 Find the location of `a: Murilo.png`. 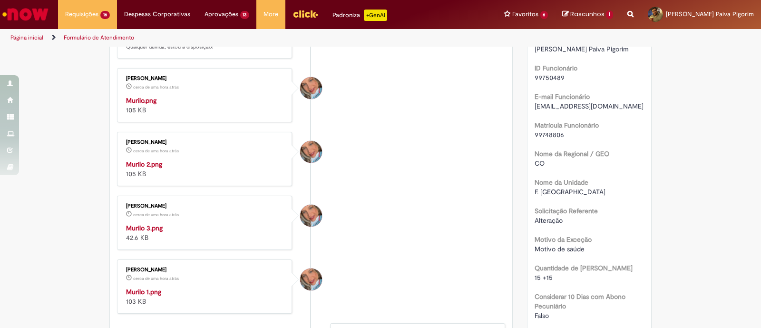

a: Murilo.png is located at coordinates (141, 100).